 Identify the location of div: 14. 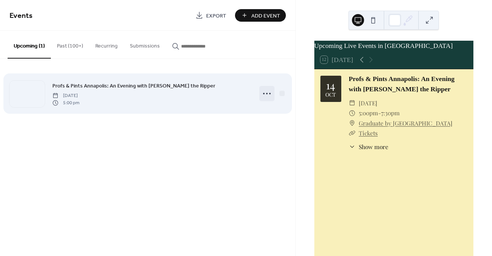
(331, 85).